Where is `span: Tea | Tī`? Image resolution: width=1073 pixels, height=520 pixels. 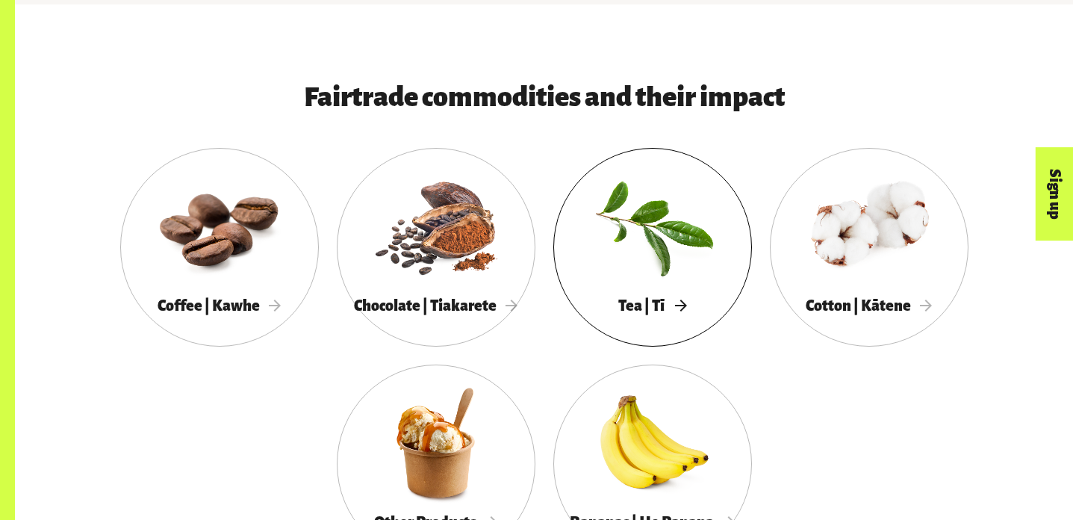 span: Tea | Tī is located at coordinates (652, 305).